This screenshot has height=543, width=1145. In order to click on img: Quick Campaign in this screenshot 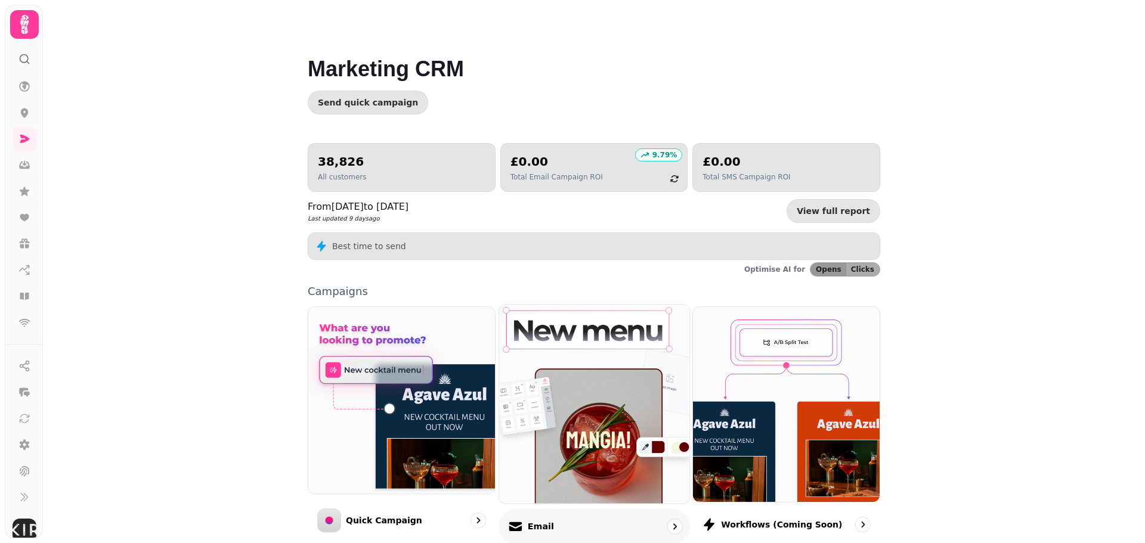, I will do `click(401, 400)`.